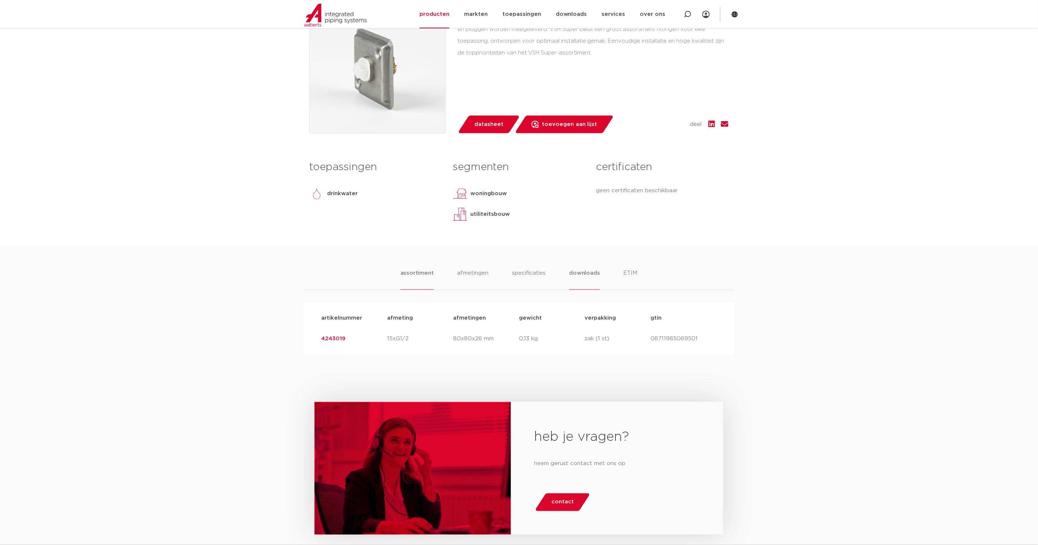  I want to click on li: downloads, so click(585, 279).